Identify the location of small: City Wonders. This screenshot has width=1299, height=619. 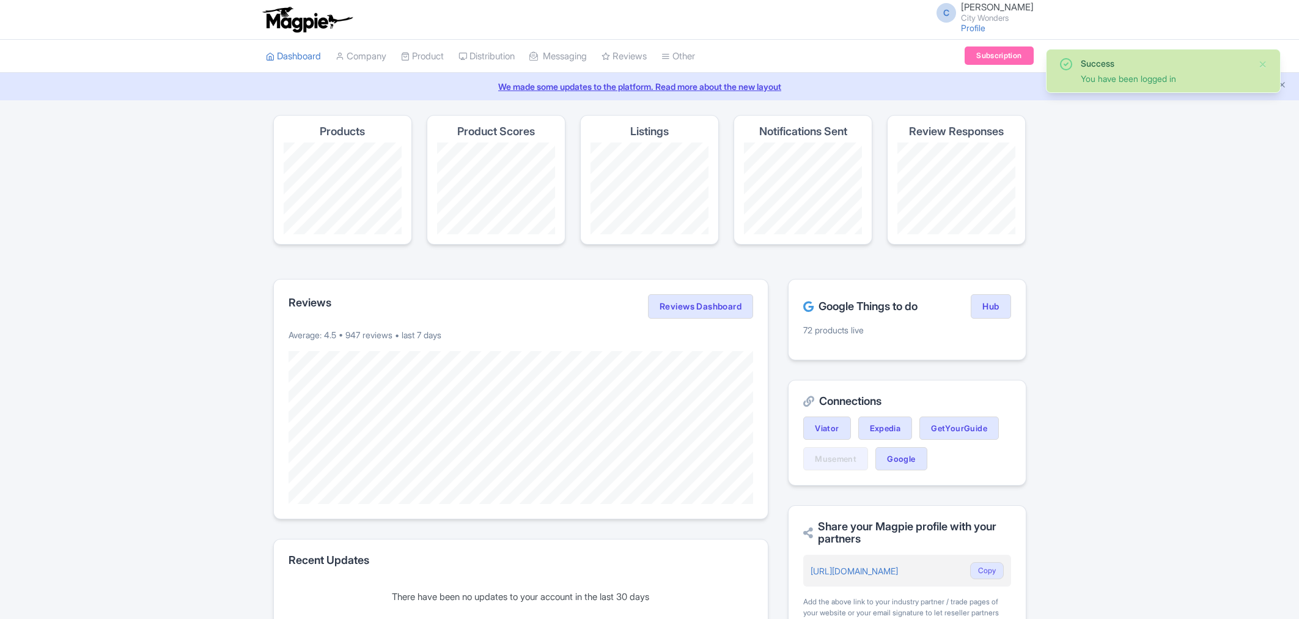
(997, 18).